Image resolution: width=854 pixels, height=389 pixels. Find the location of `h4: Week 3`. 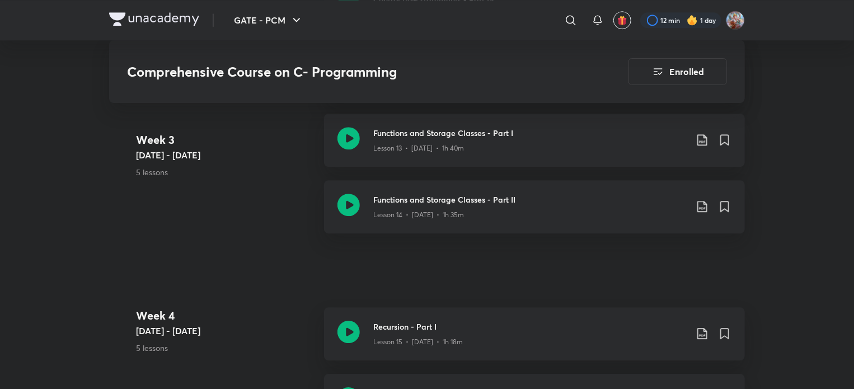

h4: Week 3 is located at coordinates (225, 140).